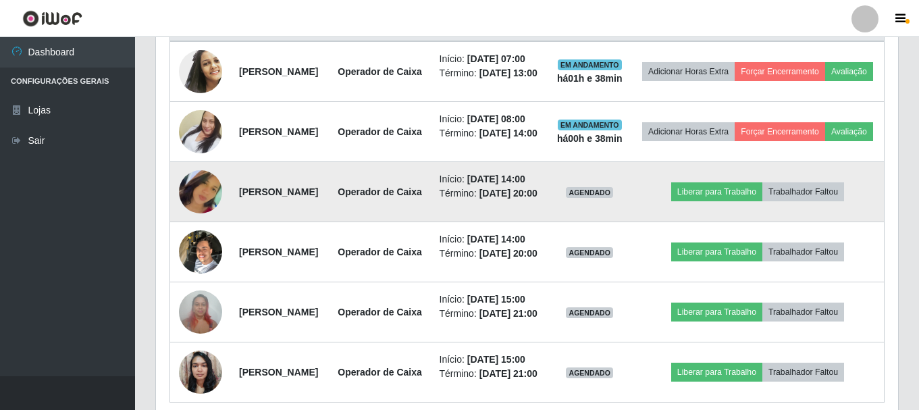 Image resolution: width=919 pixels, height=410 pixels. Describe the element at coordinates (201, 311) in the screenshot. I see `img: 1722880664865.jpeg` at that location.